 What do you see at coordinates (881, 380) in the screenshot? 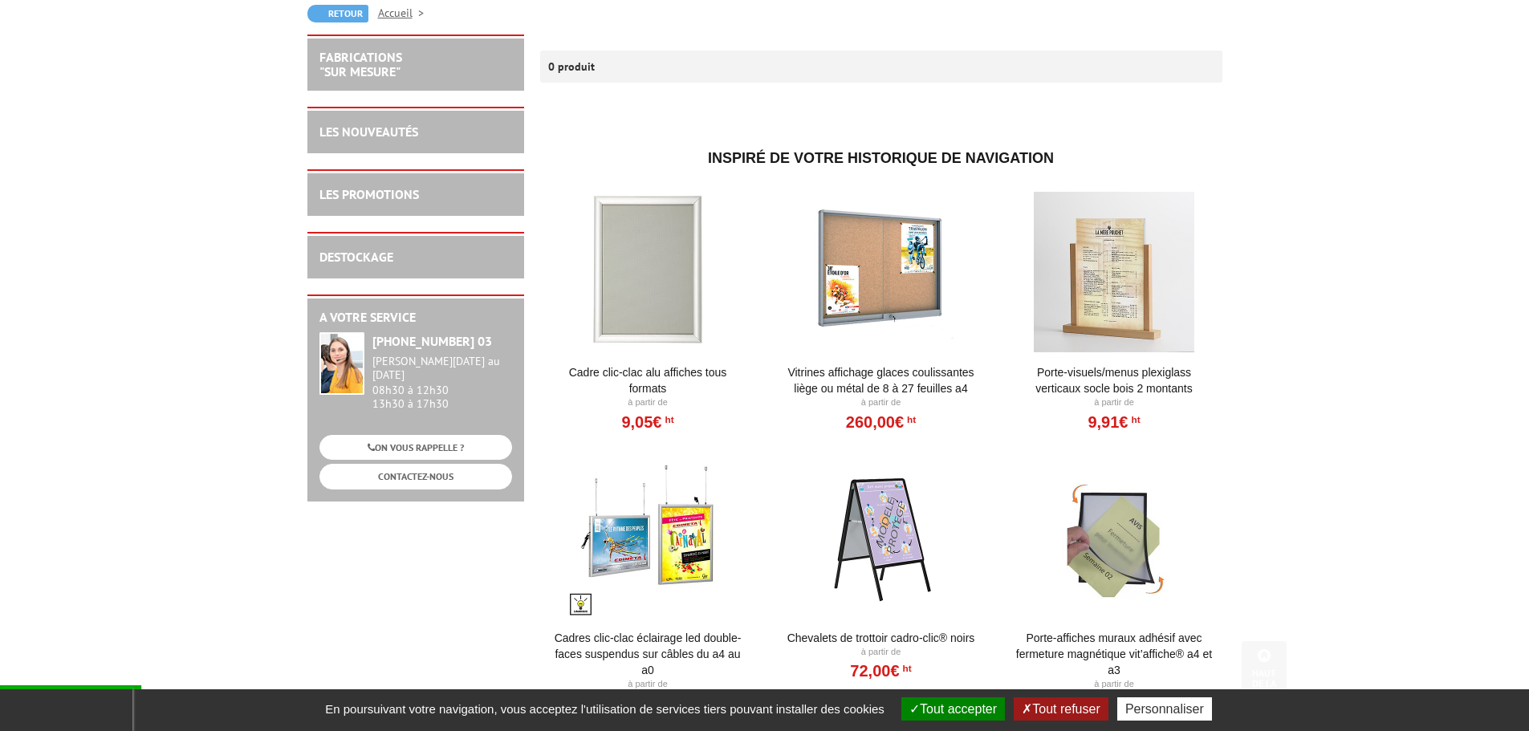
I see `a: Vitrines affichage glaces coulissantes liège ou métal de 8 à 27 feuilles A4` at bounding box center [881, 380].